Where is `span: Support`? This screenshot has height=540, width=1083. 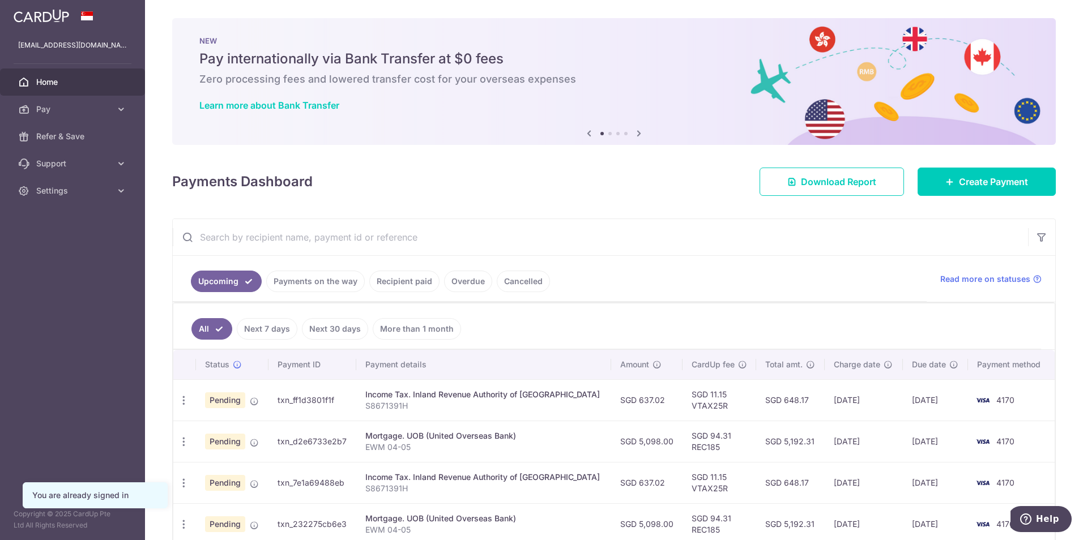
span: Support is located at coordinates (74, 164).